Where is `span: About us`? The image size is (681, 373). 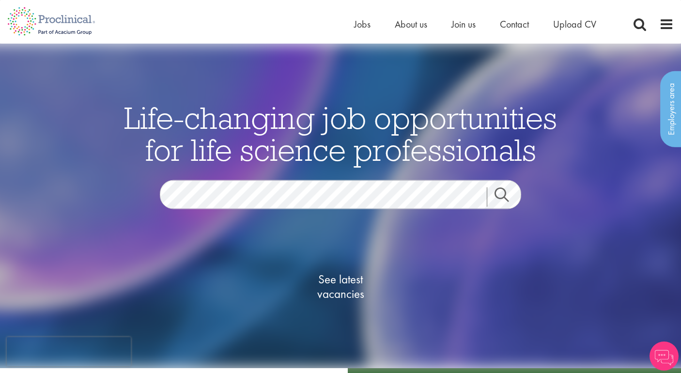
span: About us is located at coordinates (411, 24).